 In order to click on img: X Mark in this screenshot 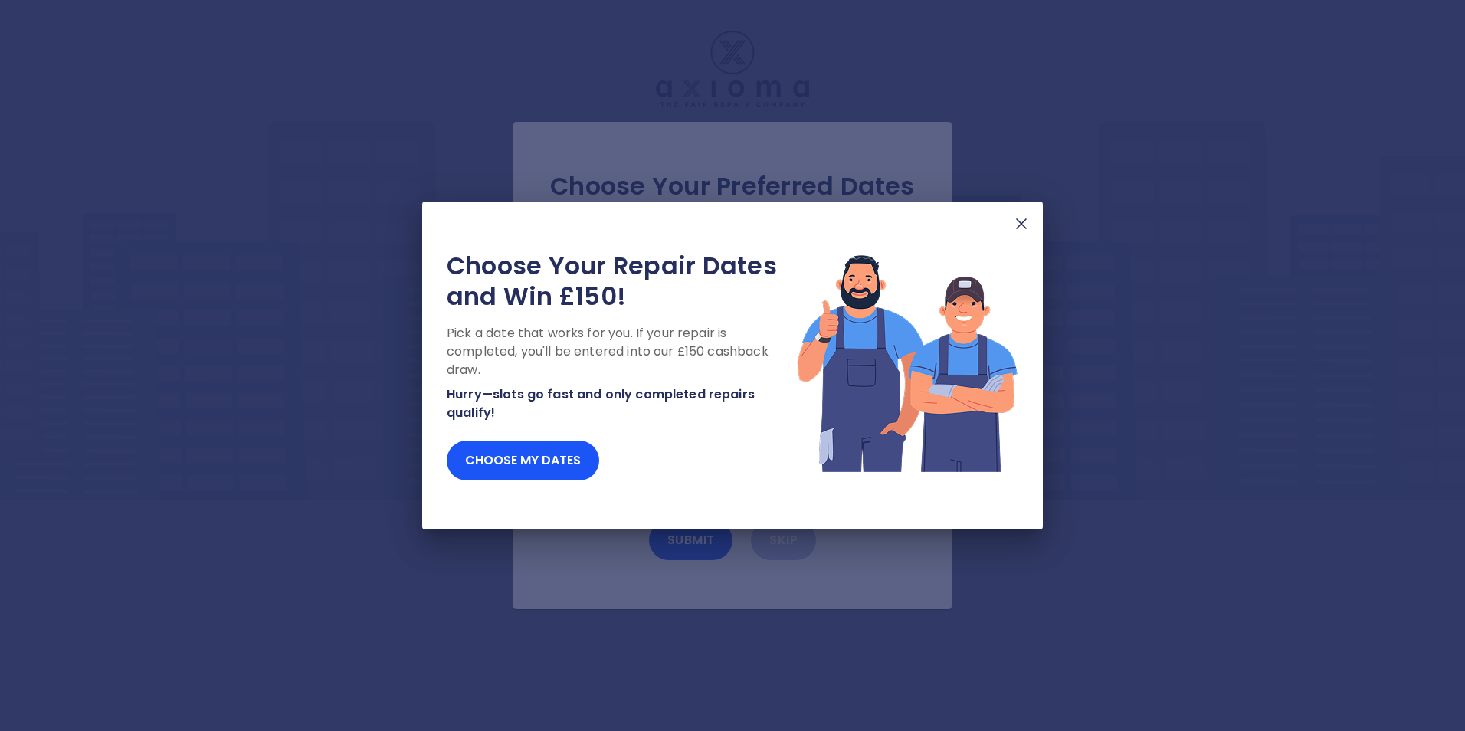, I will do `click(1022, 224)`.